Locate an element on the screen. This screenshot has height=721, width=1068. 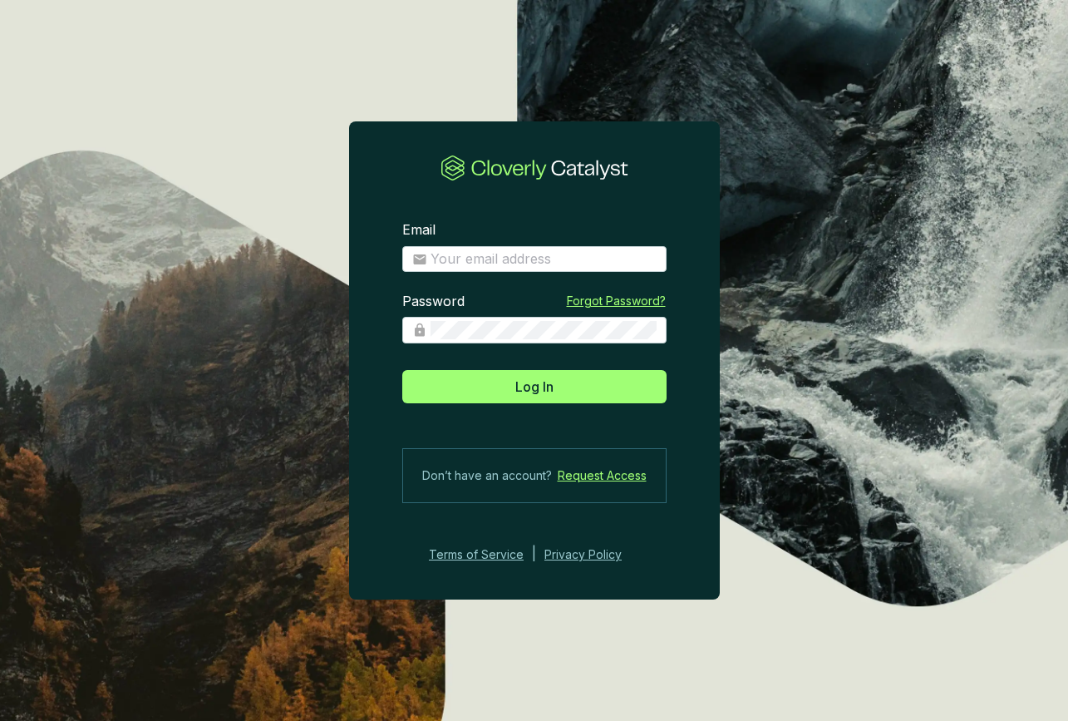
a: Forgot Password? is located at coordinates (616, 301).